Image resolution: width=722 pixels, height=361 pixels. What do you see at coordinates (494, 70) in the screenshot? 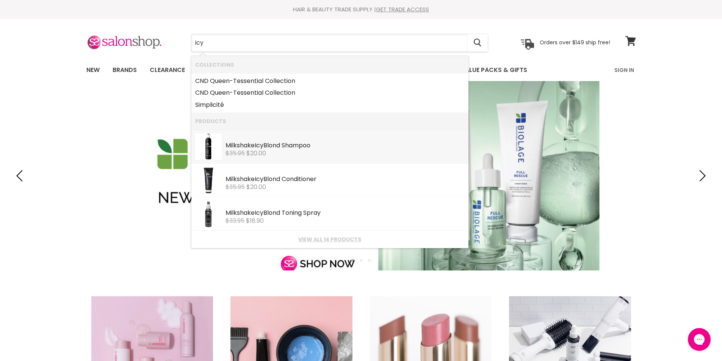
I see `a: Value Packs & Gifts` at bounding box center [494, 70].